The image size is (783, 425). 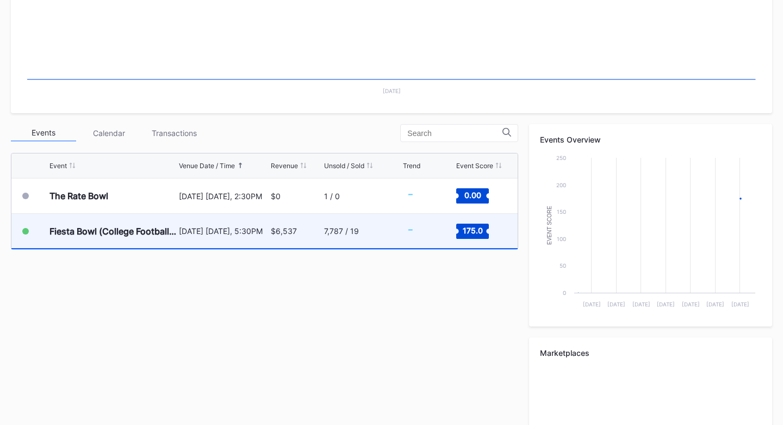 I want to click on div: The Rate Bowl, so click(x=79, y=196).